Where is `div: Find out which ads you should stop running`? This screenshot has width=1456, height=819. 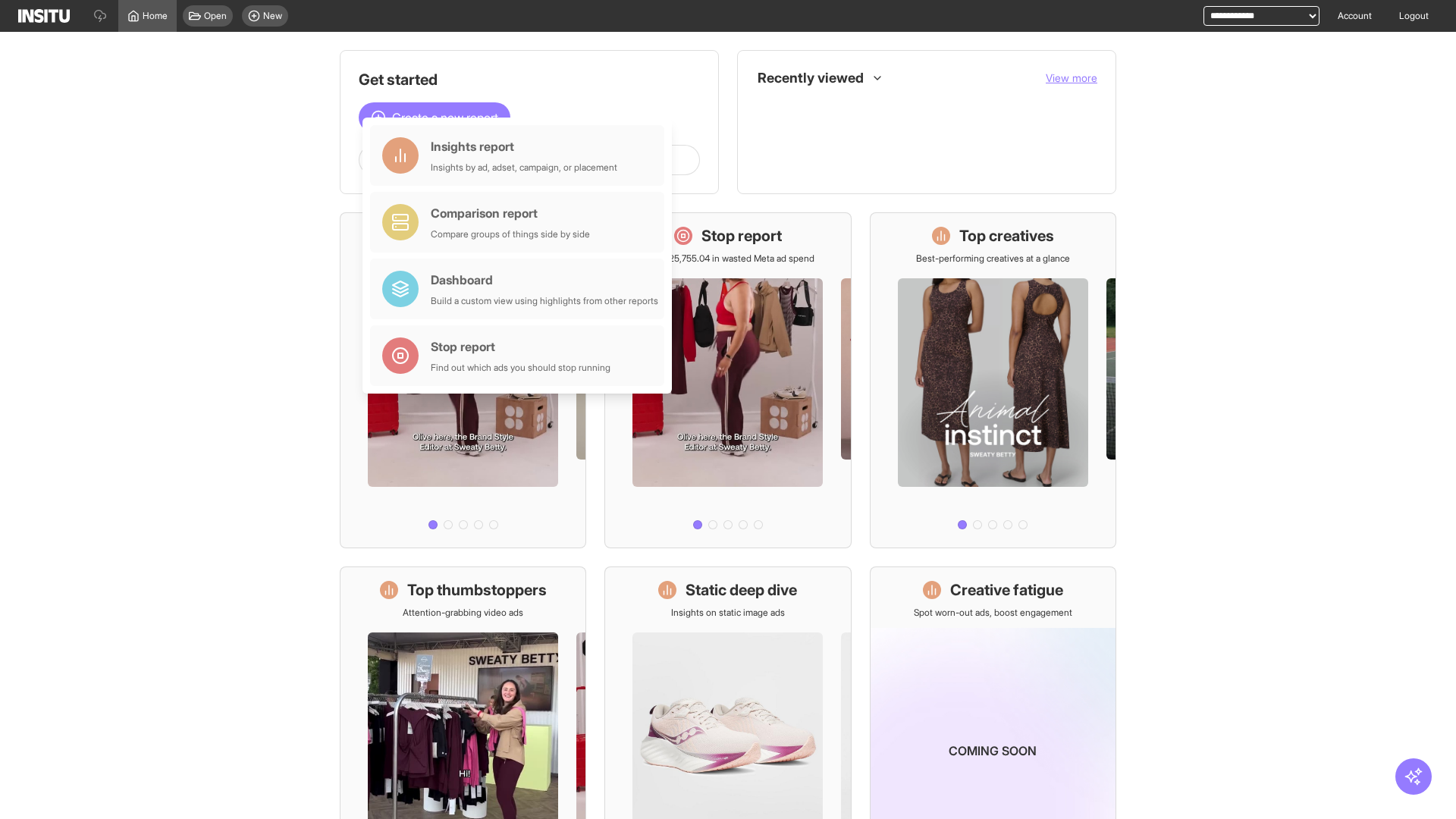
div: Find out which ads you should stop running is located at coordinates (520, 368).